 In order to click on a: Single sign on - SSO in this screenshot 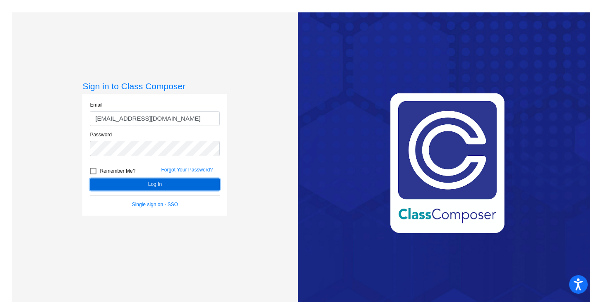, I will do `click(155, 205)`.